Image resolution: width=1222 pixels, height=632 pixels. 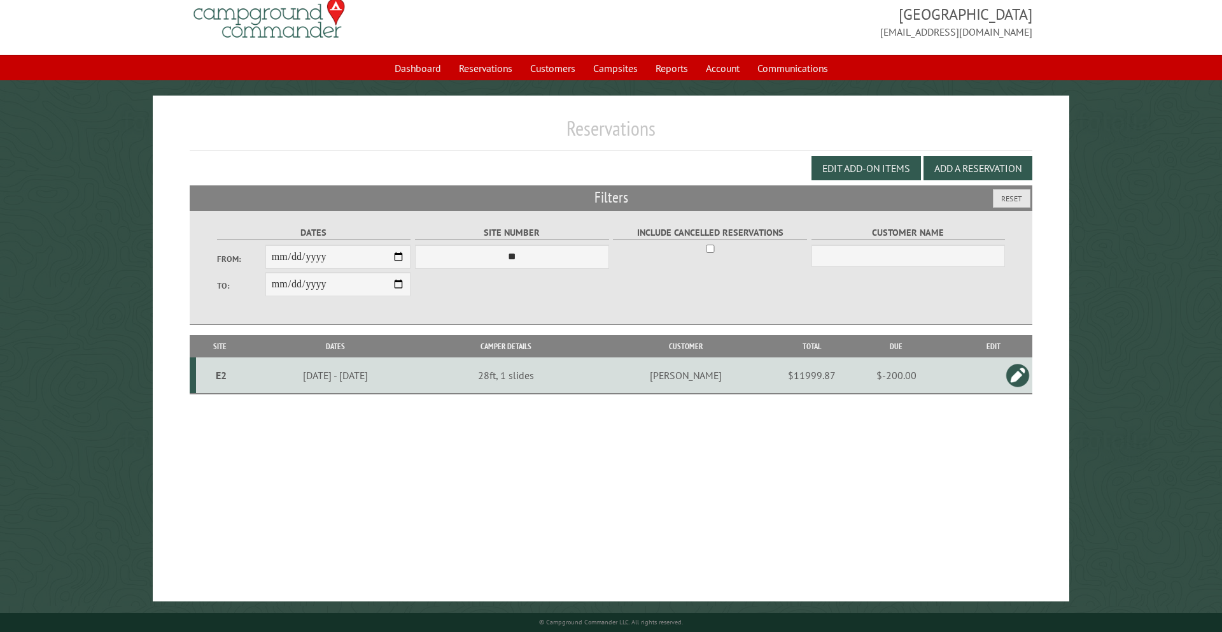 What do you see at coordinates (793, 68) in the screenshot?
I see `a: Communications` at bounding box center [793, 68].